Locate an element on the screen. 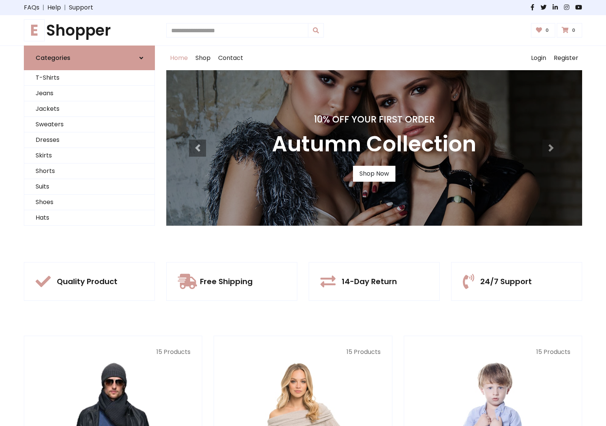 This screenshot has width=606, height=426. a: Dresses is located at coordinates (89, 140).